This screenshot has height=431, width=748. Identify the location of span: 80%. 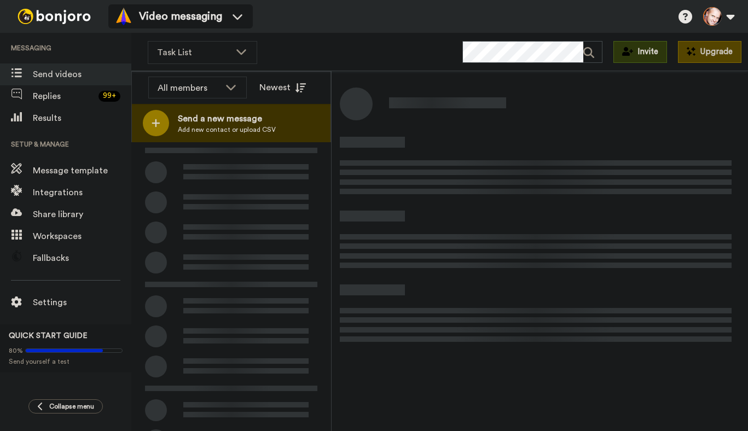
(16, 351).